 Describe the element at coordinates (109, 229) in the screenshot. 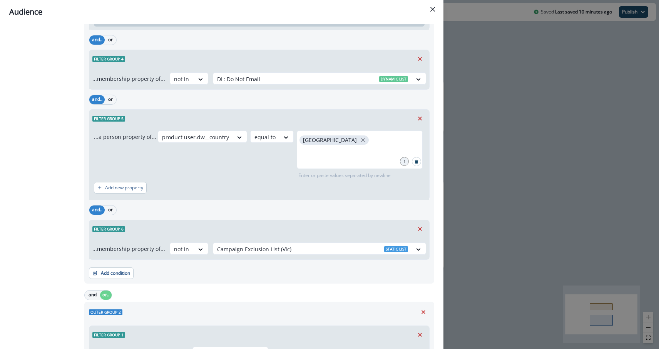

I see `span: Filter group 6` at that location.